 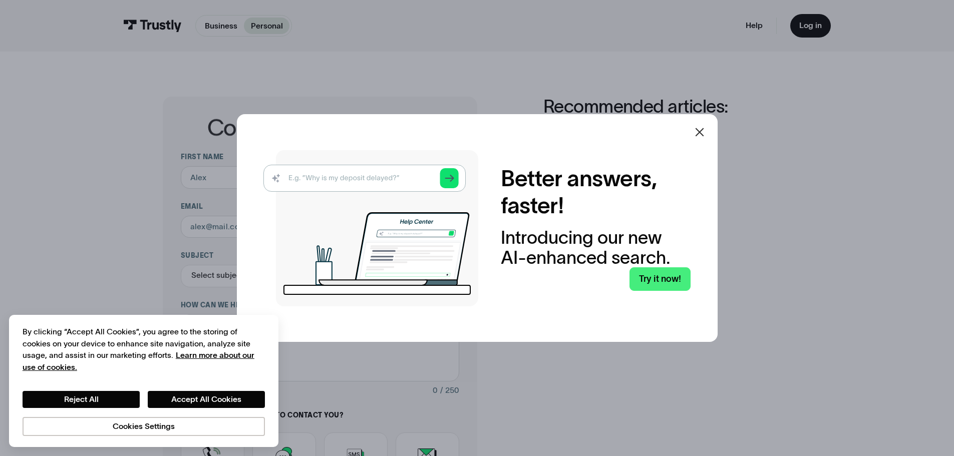 I want to click on button: Reject All, so click(x=81, y=400).